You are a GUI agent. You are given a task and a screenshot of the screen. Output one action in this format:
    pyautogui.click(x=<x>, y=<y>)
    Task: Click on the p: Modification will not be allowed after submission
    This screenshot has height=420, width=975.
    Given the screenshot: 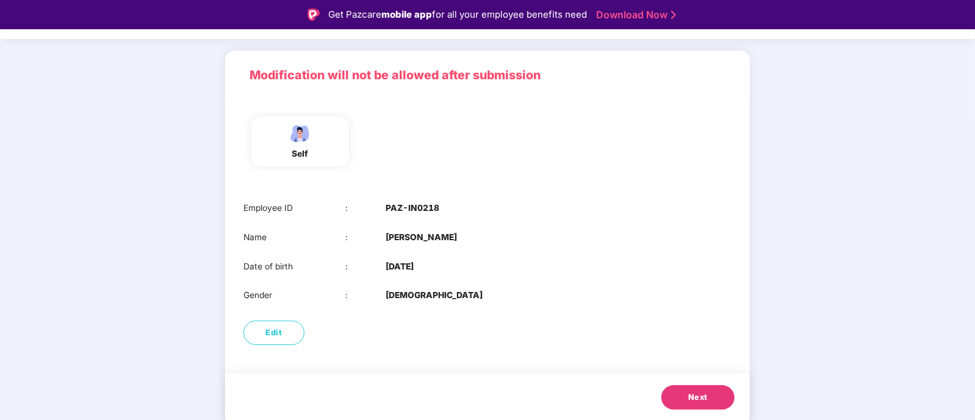 What is the action you would take?
    pyautogui.click(x=488, y=75)
    